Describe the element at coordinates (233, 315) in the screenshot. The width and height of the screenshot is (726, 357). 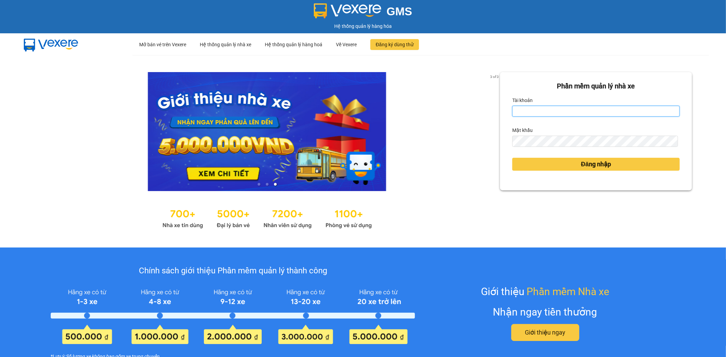
I see `img: policy-intruduce-detail.png` at that location.